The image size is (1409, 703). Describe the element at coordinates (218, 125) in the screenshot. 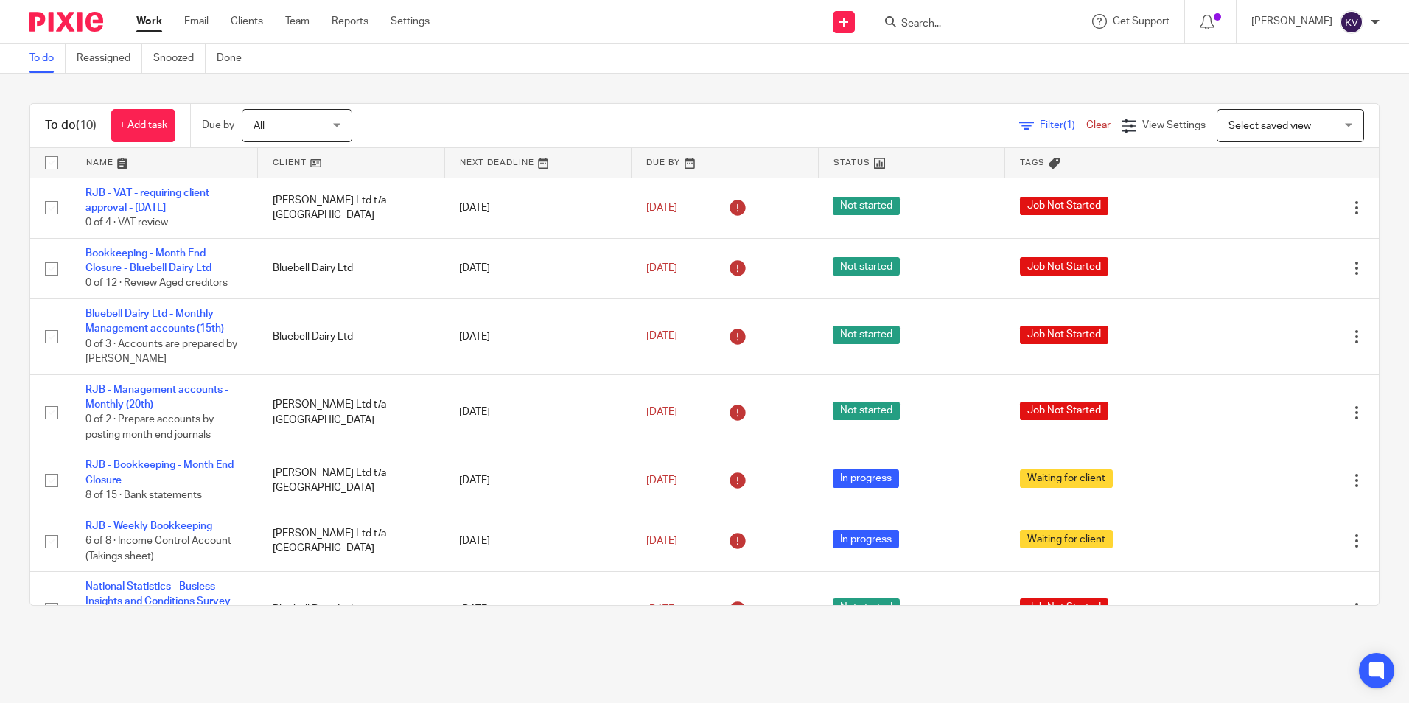

I see `p: Due by` at that location.